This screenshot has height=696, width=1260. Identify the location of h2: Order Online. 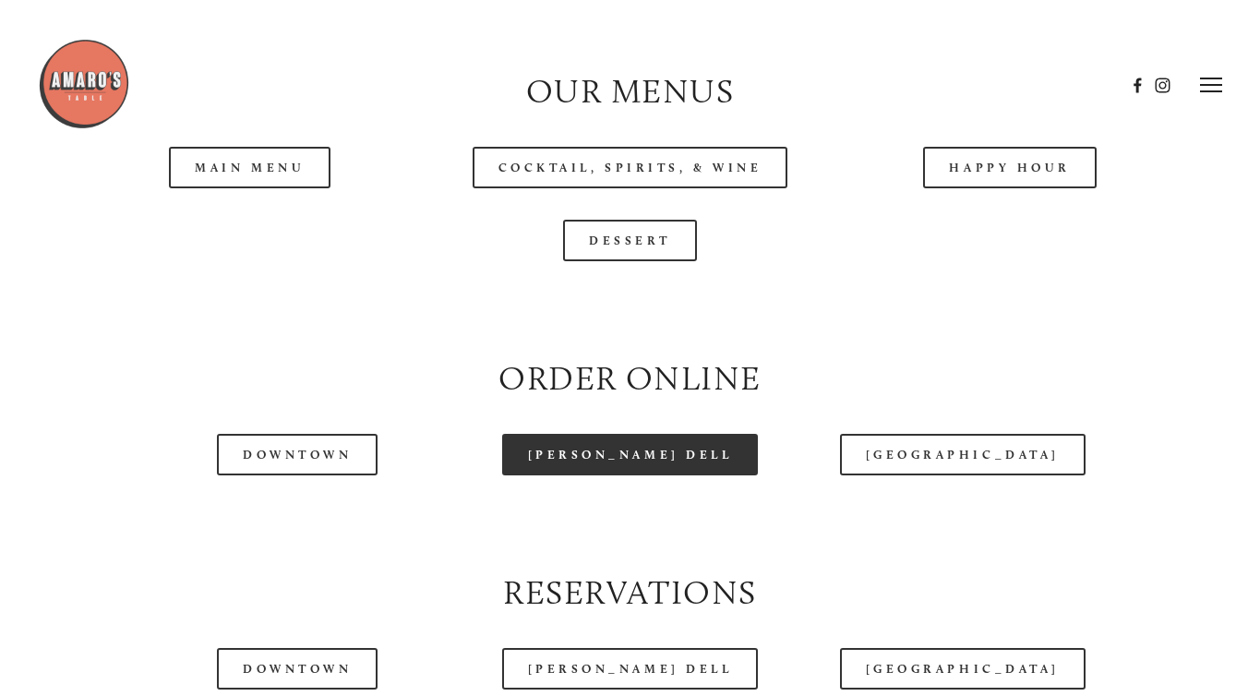
(630, 379).